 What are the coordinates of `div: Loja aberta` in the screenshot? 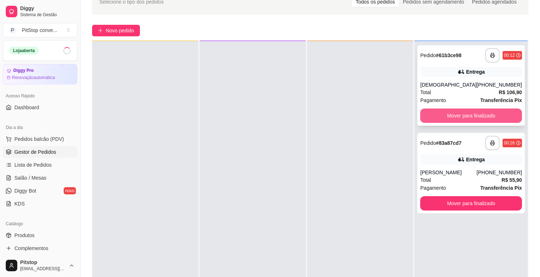 It's located at (24, 51).